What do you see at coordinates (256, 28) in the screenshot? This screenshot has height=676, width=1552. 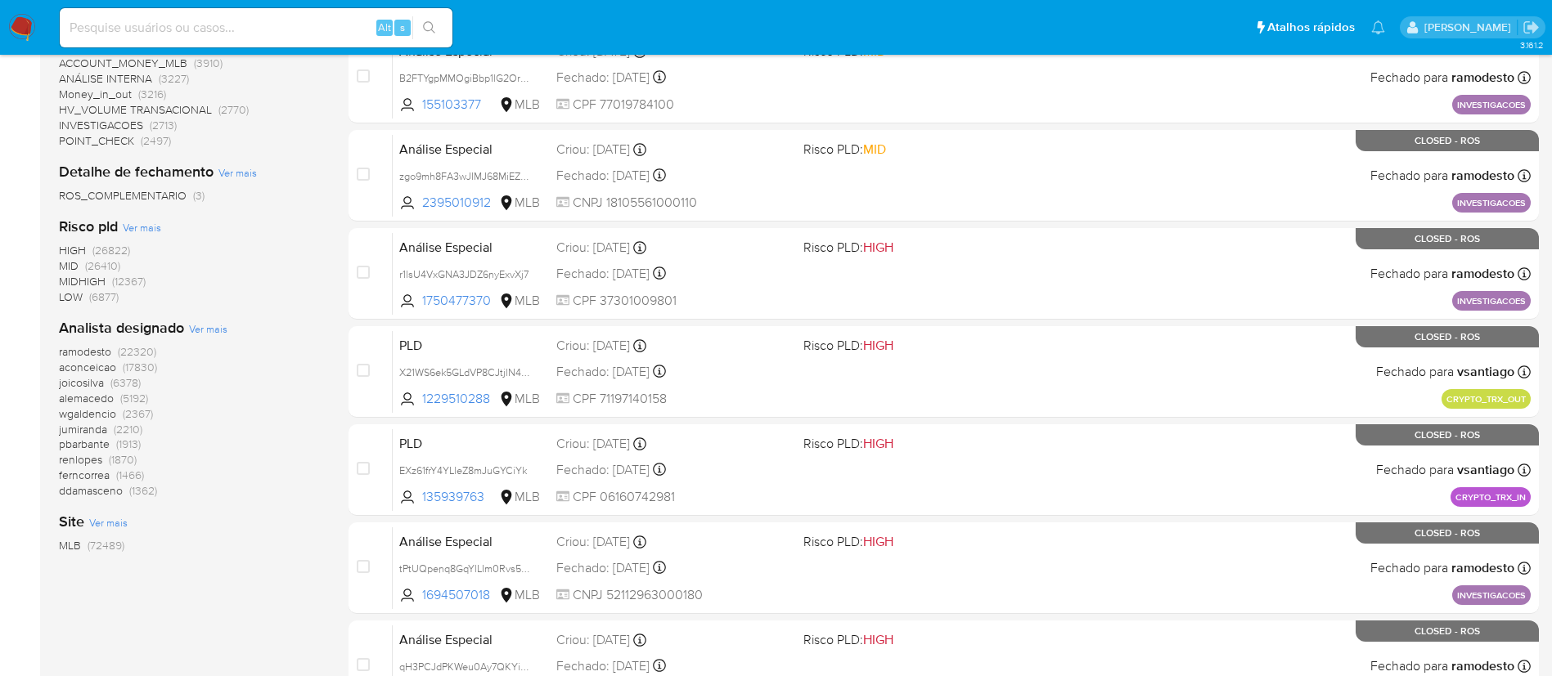 I see `input: Pesquise usuários ou casos...` at bounding box center [256, 28].